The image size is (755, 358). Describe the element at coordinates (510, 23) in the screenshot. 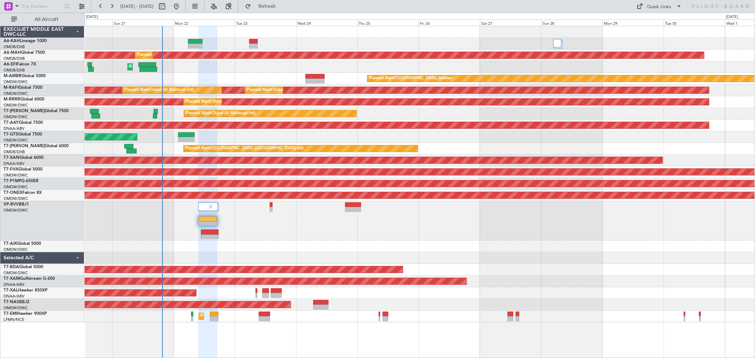

I see `div: Sat 27` at that location.